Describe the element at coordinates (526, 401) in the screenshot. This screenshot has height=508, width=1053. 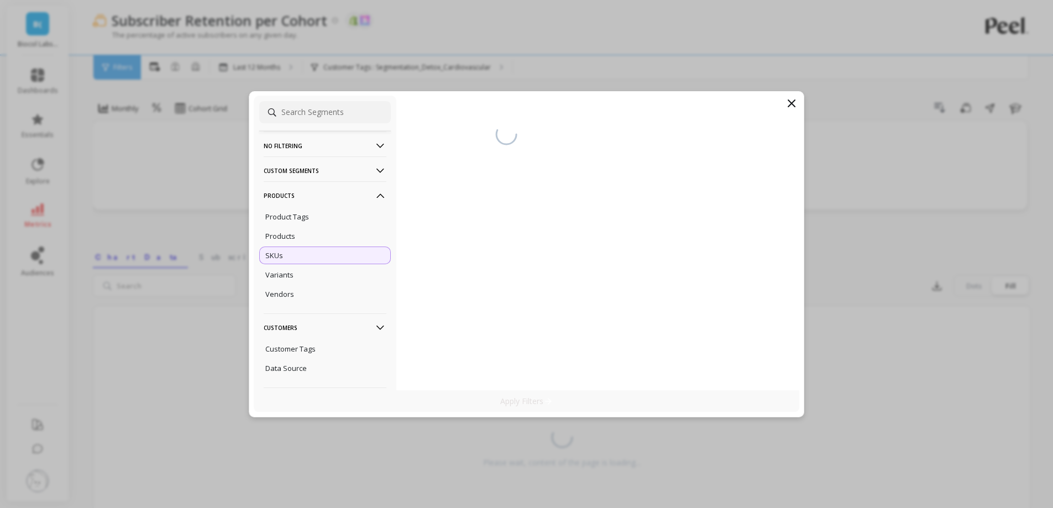
I see `p: Apply Filters` at that location.